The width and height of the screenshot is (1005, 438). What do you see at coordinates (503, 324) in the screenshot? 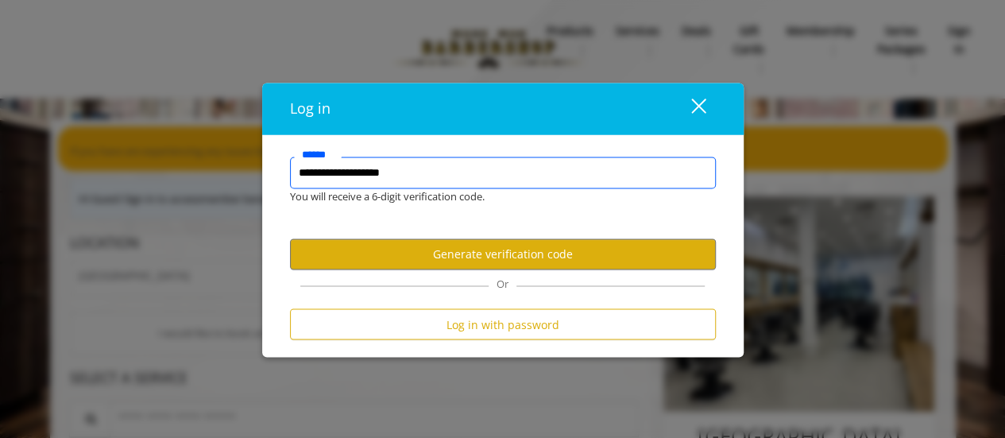
I see `button: Log in with password` at bounding box center [503, 324].